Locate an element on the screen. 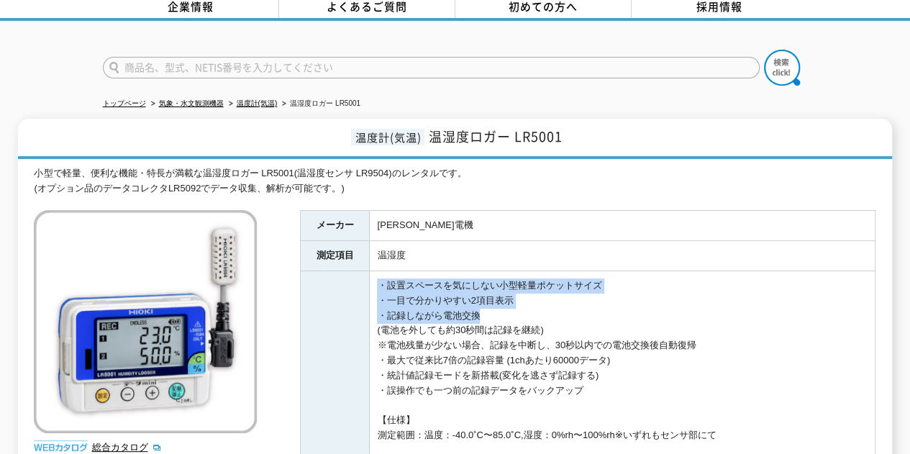 This screenshot has height=454, width=910. img: 温湿度ロガー LR5001 is located at coordinates (145, 322).